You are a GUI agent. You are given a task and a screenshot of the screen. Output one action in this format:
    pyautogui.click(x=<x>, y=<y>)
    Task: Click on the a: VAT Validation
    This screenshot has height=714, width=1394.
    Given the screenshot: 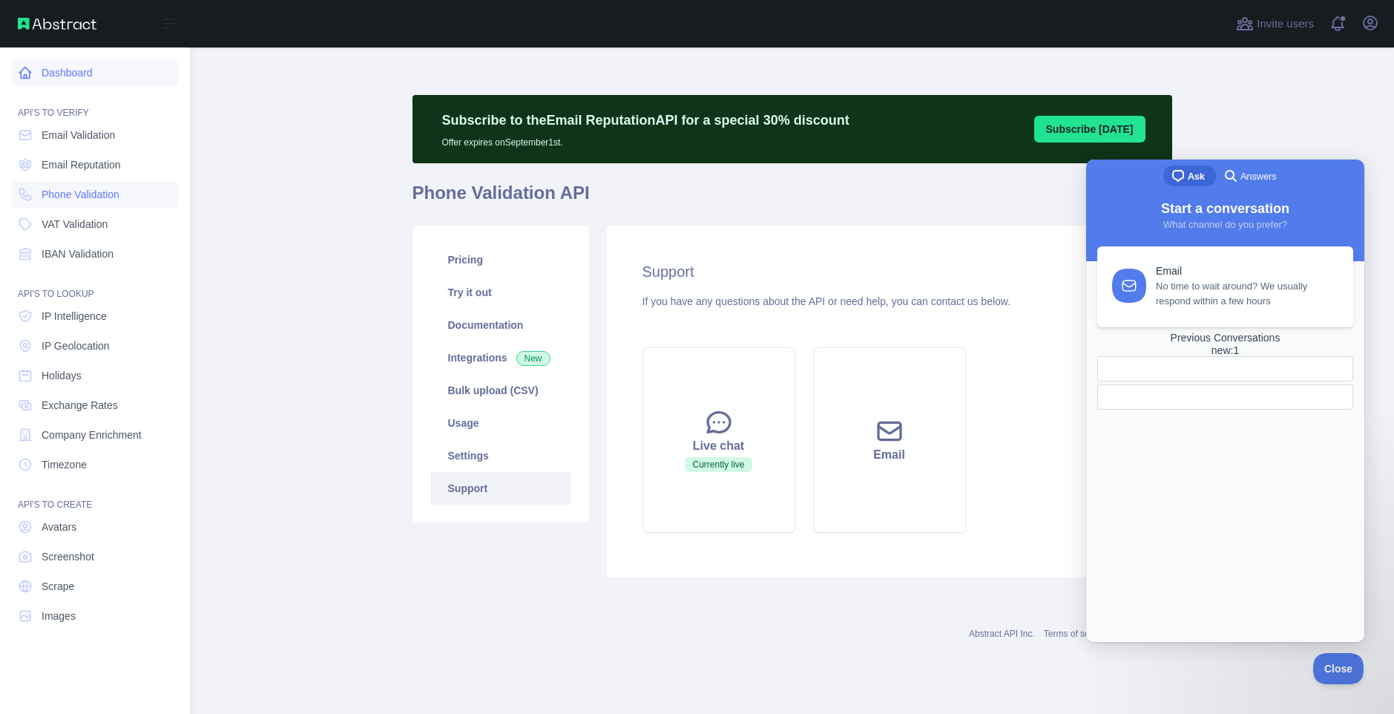 What is the action you would take?
    pyautogui.click(x=95, y=224)
    